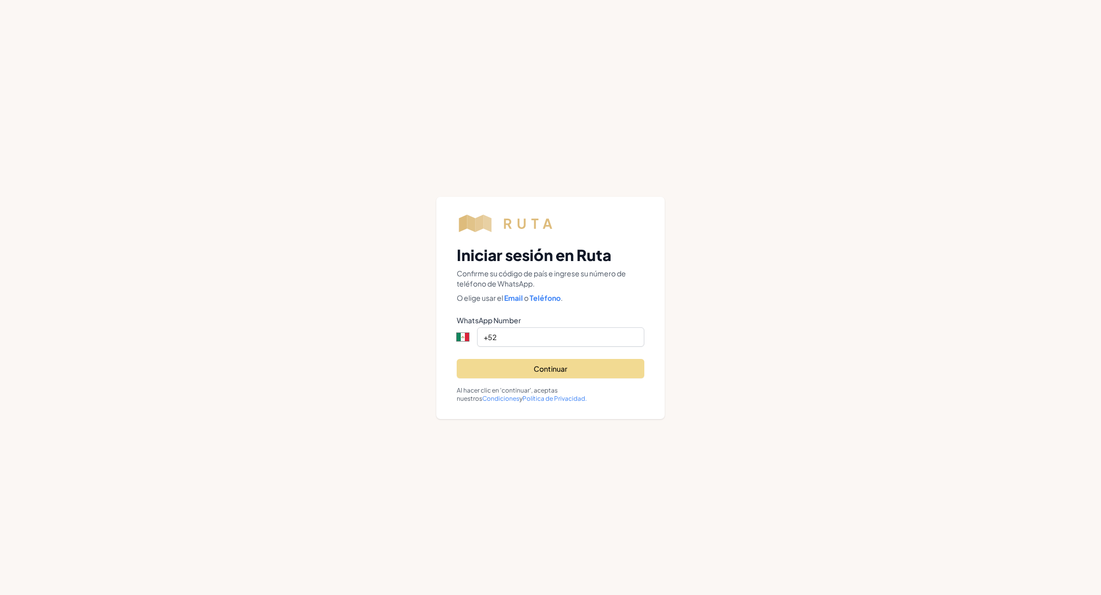 The height and width of the screenshot is (595, 1101). Describe the element at coordinates (551, 369) in the screenshot. I see `button: Continuar` at that location.